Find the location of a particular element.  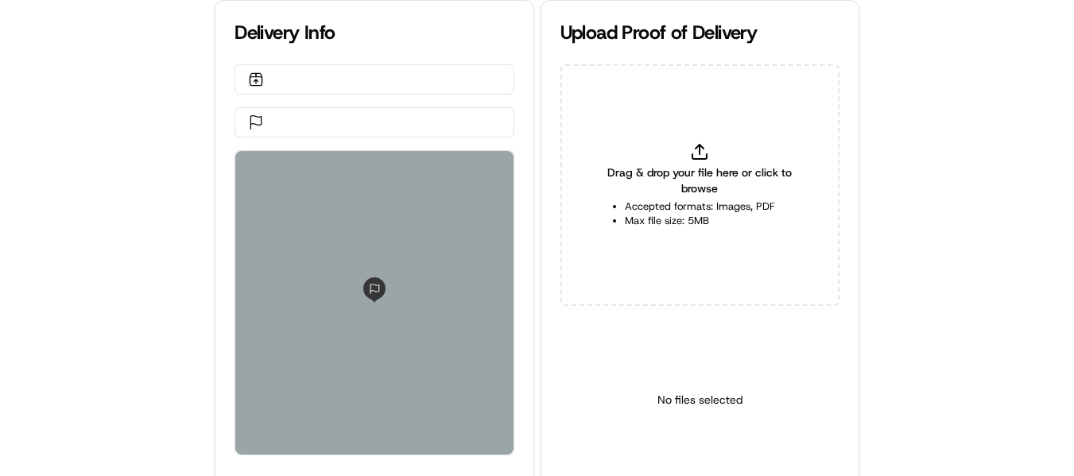

div: Delivery Info is located at coordinates (374, 33).